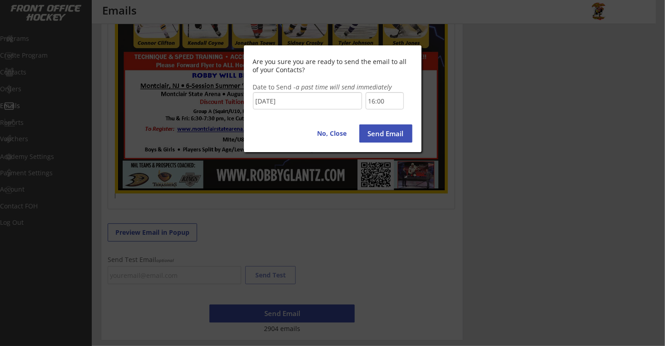 The height and width of the screenshot is (346, 665). Describe the element at coordinates (344, 87) in the screenshot. I see `em: a past time will send immediately` at that location.